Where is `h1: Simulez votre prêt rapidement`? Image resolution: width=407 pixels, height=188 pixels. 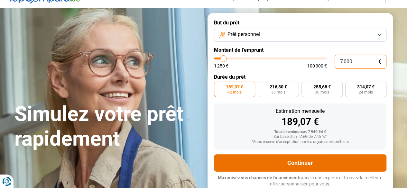 h1: Simulez votre prêt rapidement is located at coordinates (107, 127).